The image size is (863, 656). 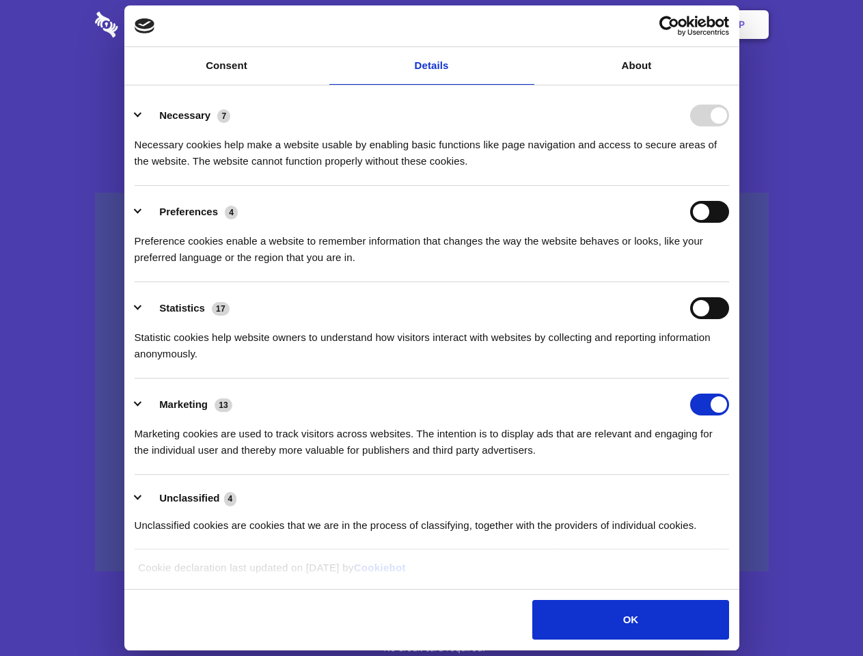 What do you see at coordinates (432, 86) in the screenshot?
I see `h1: Eliminate Slack Data Loss.` at bounding box center [432, 86].